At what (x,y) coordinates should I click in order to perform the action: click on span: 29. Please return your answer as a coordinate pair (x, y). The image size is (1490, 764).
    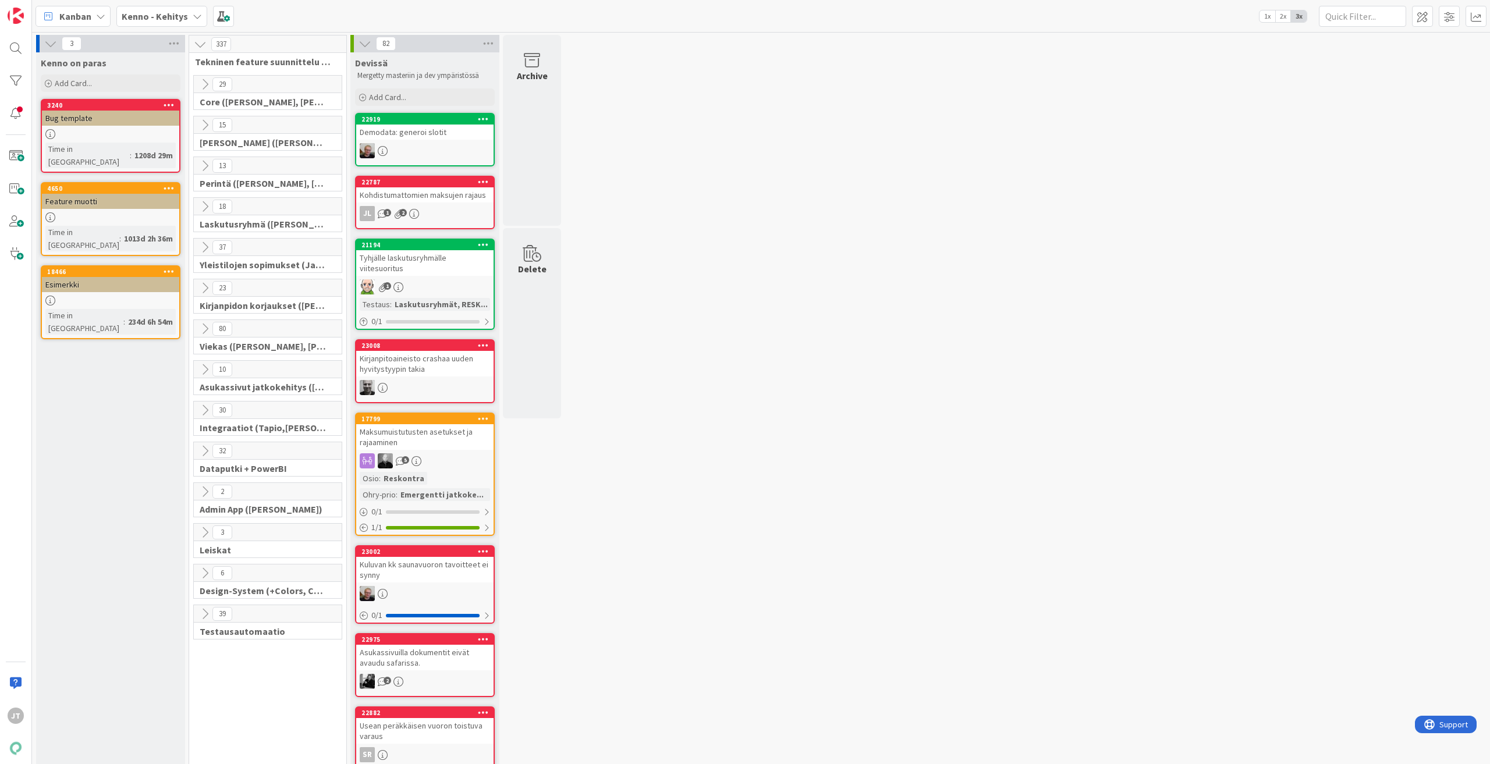
    Looking at the image, I should click on (222, 84).